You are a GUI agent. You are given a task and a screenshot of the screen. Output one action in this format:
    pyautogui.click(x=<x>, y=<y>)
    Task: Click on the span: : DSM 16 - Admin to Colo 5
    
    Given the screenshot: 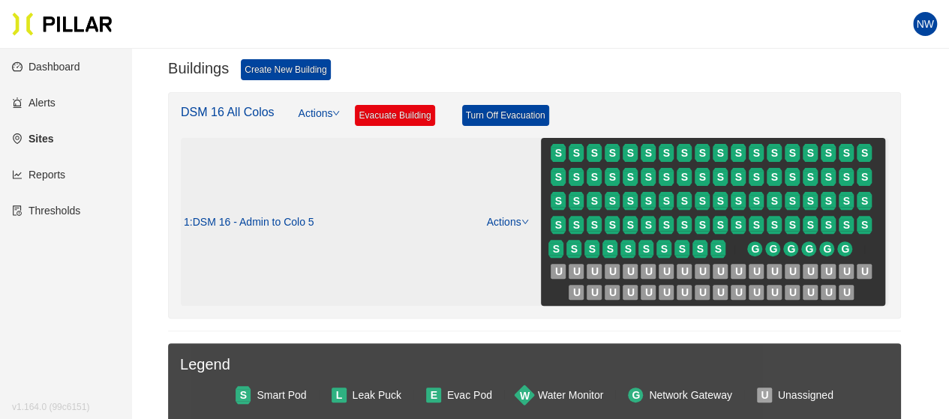 What is the action you would take?
    pyautogui.click(x=252, y=223)
    